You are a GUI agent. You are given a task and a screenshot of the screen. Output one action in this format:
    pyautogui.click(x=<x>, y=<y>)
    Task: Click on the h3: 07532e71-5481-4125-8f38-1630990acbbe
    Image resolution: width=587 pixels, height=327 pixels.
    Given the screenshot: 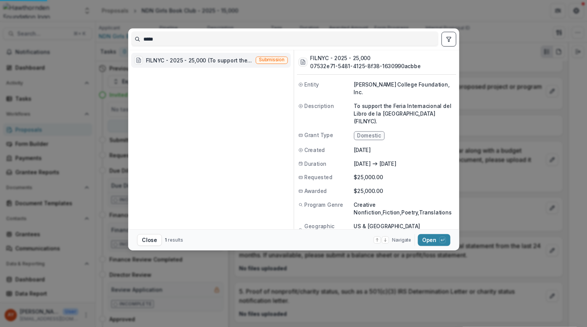 What is the action you would take?
    pyautogui.click(x=365, y=66)
    